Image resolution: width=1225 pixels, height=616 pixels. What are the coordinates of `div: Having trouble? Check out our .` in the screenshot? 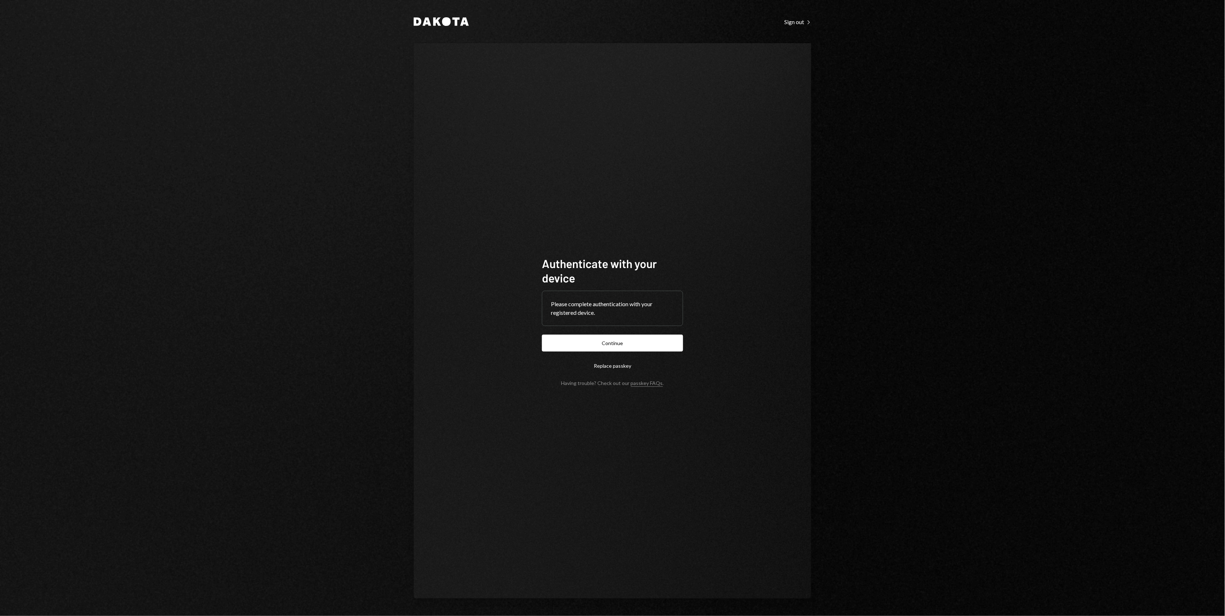 It's located at (612, 383).